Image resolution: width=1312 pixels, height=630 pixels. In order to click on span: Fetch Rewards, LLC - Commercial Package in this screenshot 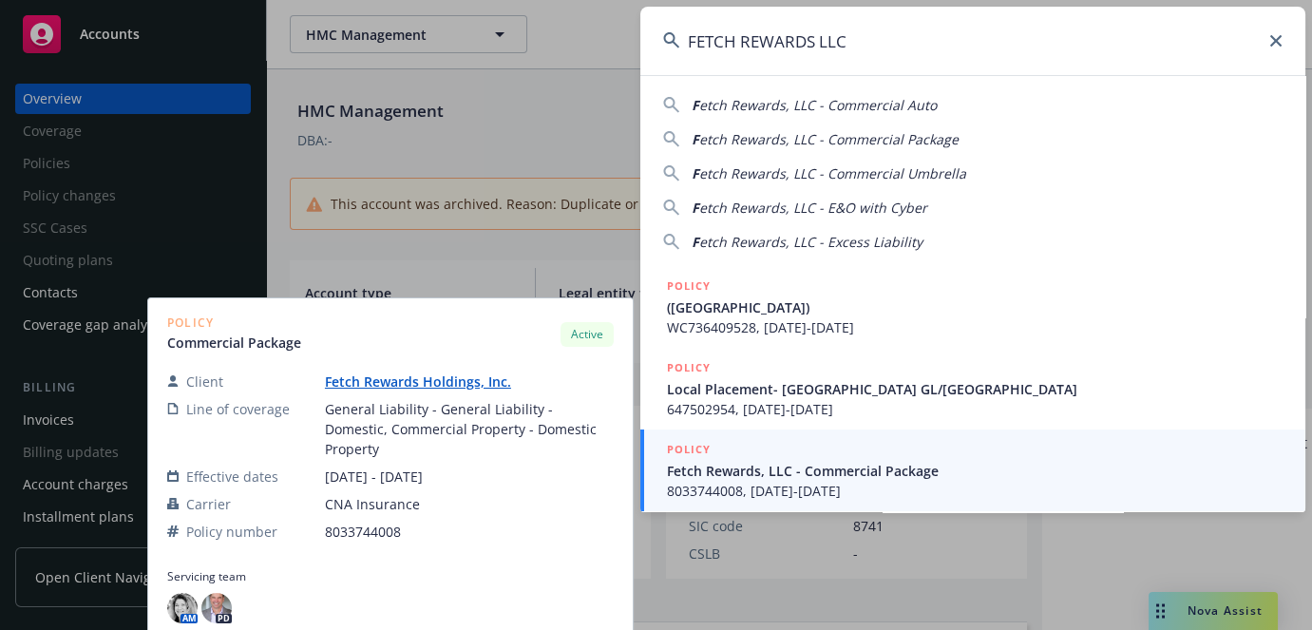, I will do `click(974, 470)`.